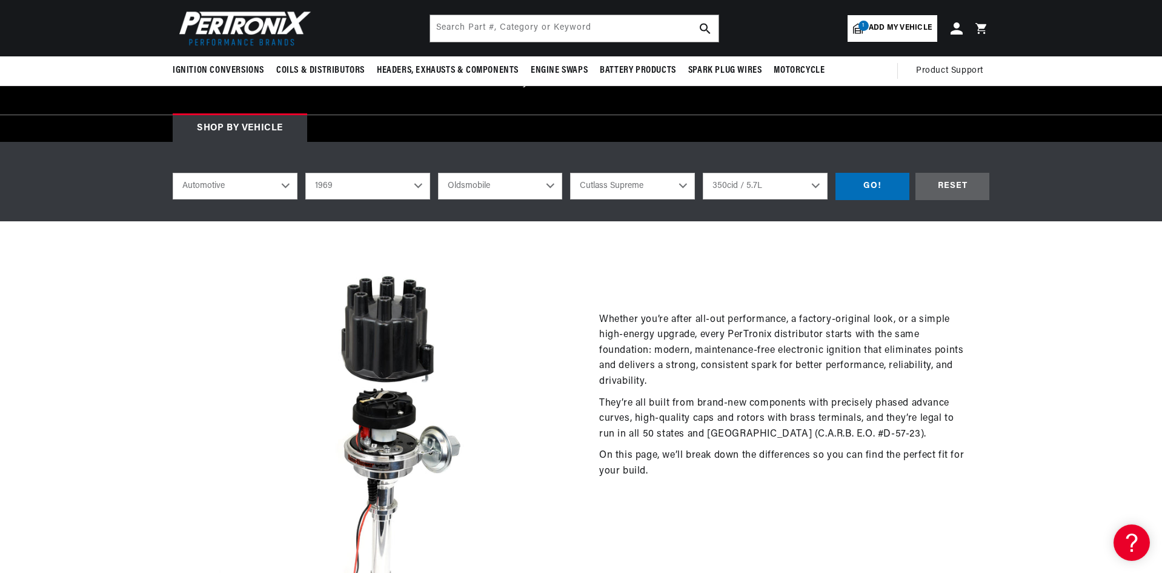  I want to click on summary: Headers, Exhausts & Components, so click(448, 70).